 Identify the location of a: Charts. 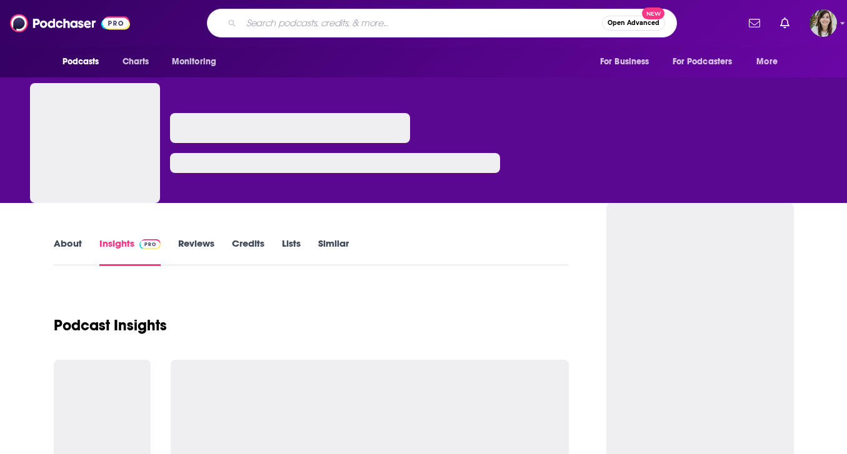
(136, 62).